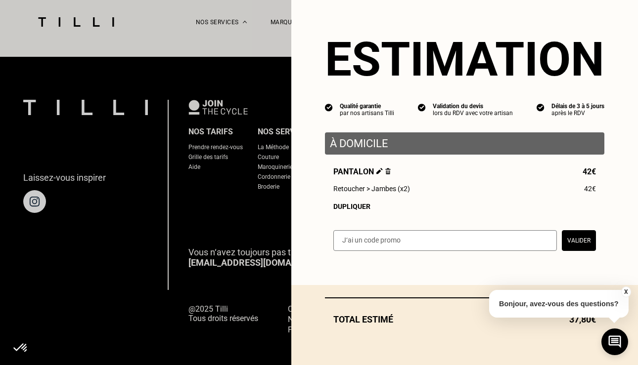 Image resolution: width=638 pixels, height=365 pixels. I want to click on section: Estimation, so click(464, 59).